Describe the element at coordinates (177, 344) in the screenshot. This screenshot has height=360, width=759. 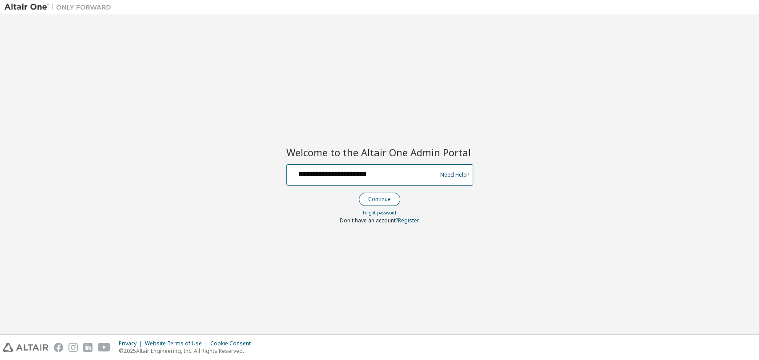
I see `div: Website Terms of Use` at that location.